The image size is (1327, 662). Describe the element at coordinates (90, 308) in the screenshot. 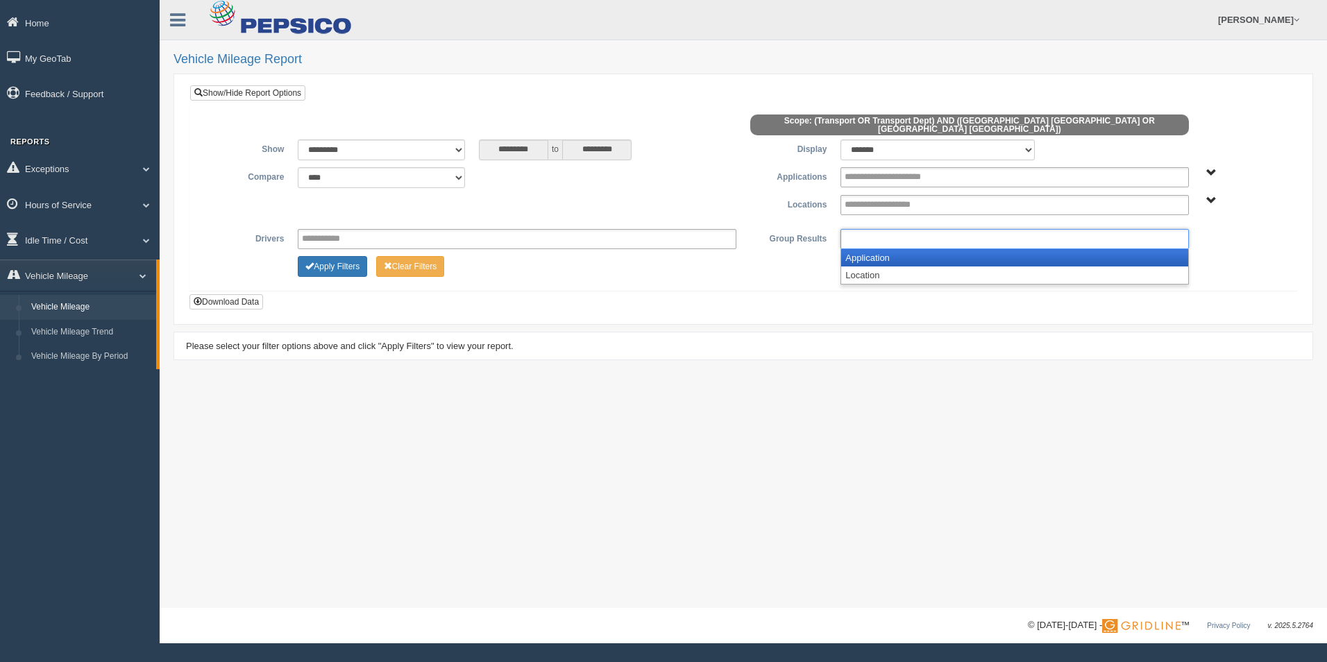

I see `a: Vehicle Mileage` at that location.